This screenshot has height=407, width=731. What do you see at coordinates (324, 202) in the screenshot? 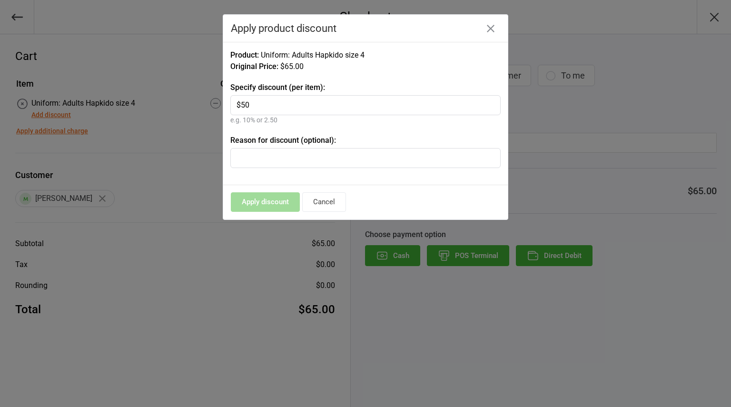
I see `button: Cancel` at bounding box center [324, 202].